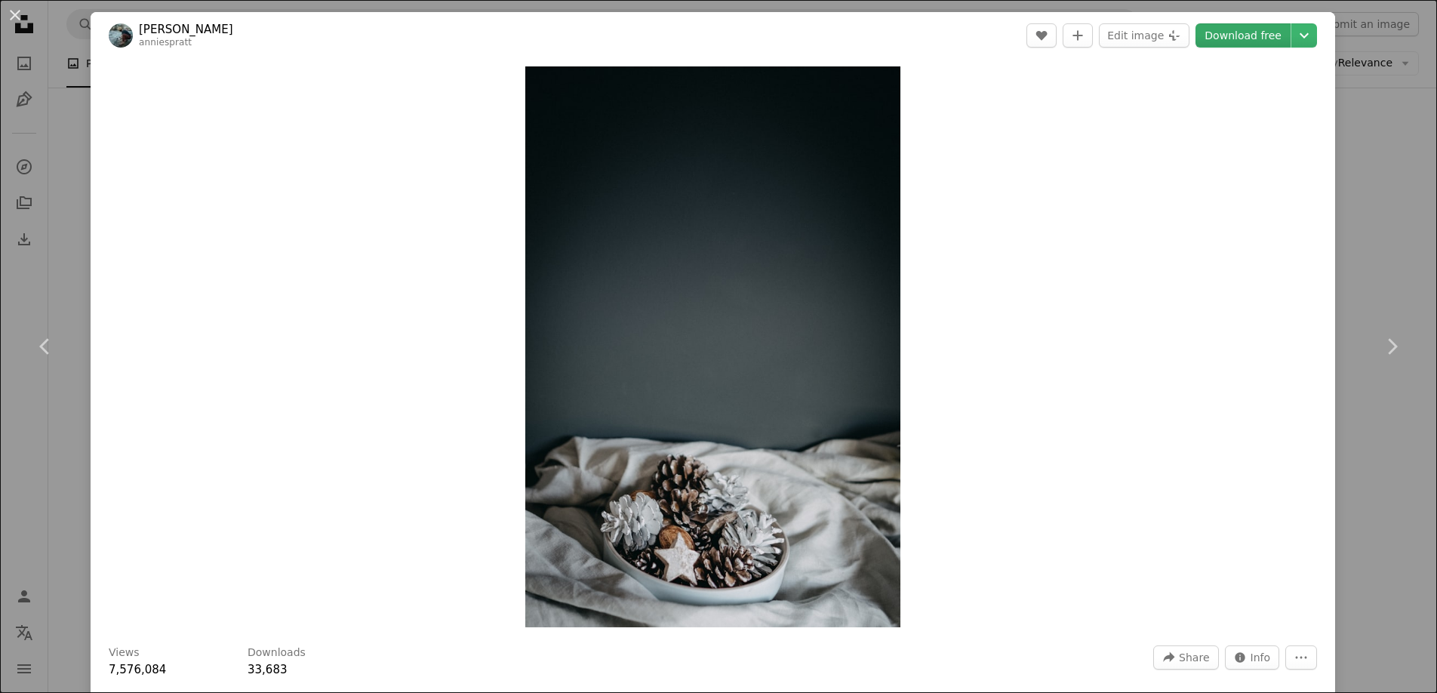 The width and height of the screenshot is (1437, 693). What do you see at coordinates (1186, 657) in the screenshot?
I see `button: Share this image` at bounding box center [1186, 657].